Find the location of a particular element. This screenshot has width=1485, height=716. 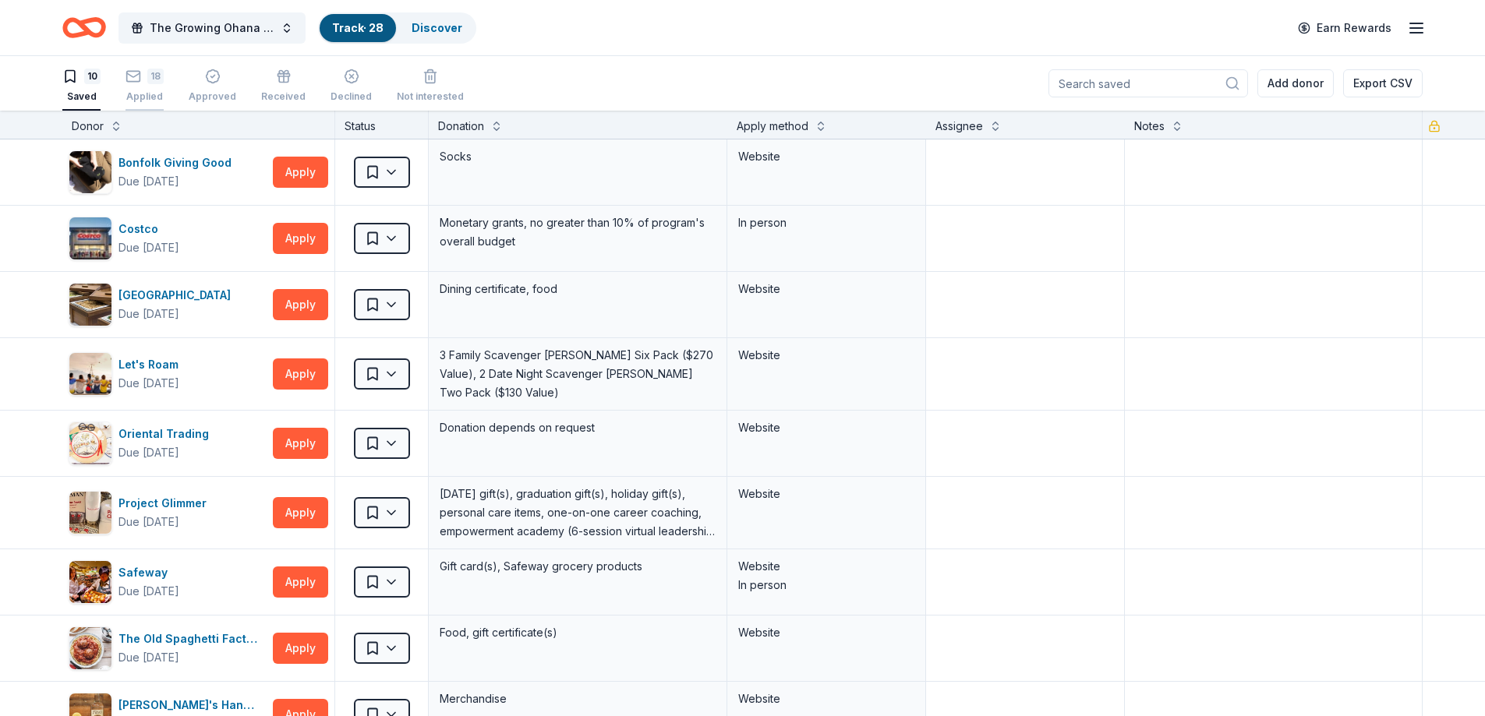

button: Add donor is located at coordinates (1295, 83).